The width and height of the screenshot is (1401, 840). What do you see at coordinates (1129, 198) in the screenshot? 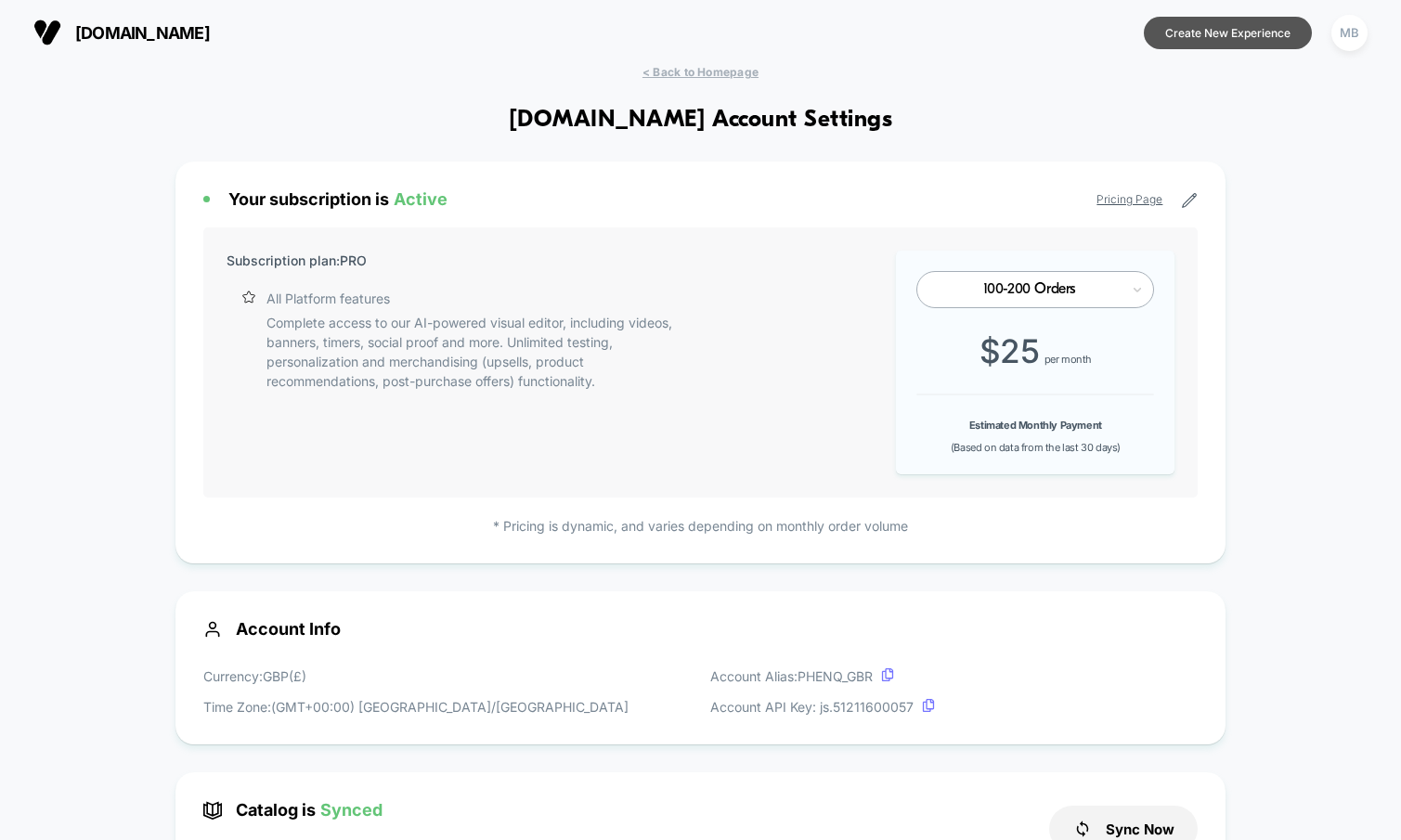
I see `a: Pricing Page` at bounding box center [1129, 198].